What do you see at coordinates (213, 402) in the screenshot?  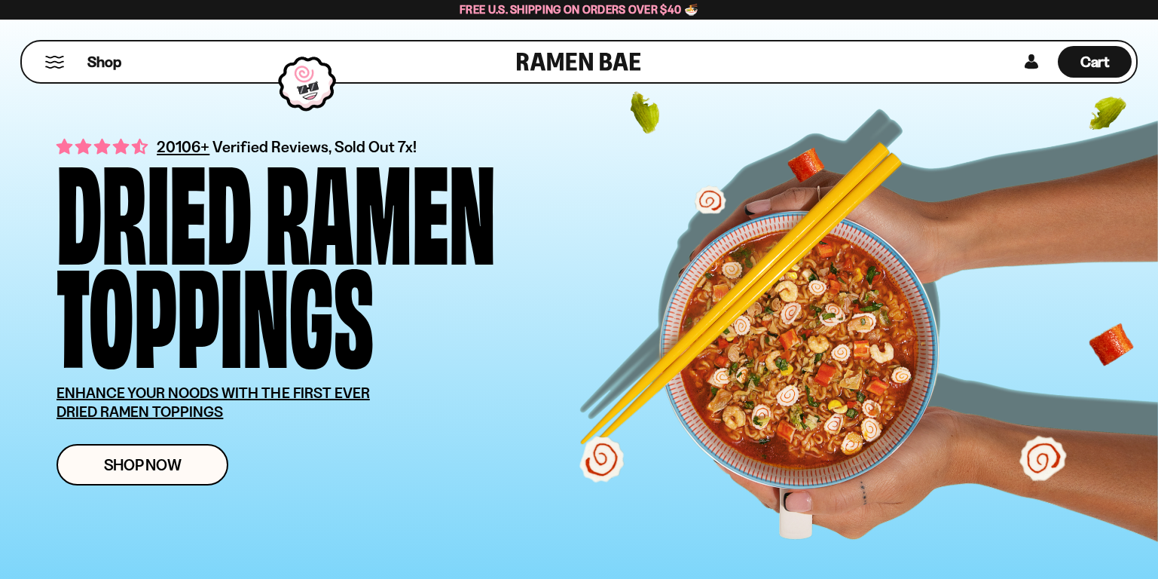 I see `u: ENHANCE YOUR NOODS WITH THE FIRST EVER DRIED RAMEN TOPPINGS` at bounding box center [213, 402].